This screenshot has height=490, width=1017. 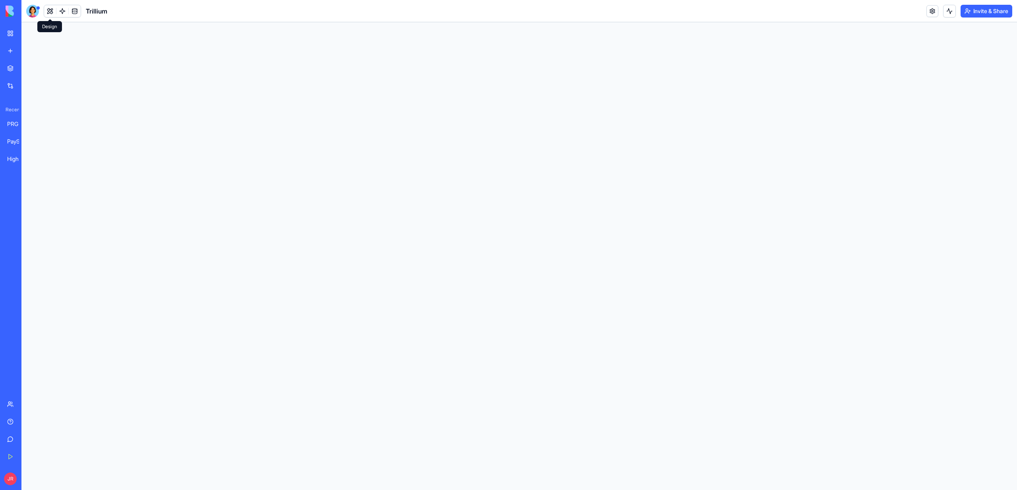 What do you see at coordinates (18, 141) in the screenshot?
I see `a: PayScore` at bounding box center [18, 141].